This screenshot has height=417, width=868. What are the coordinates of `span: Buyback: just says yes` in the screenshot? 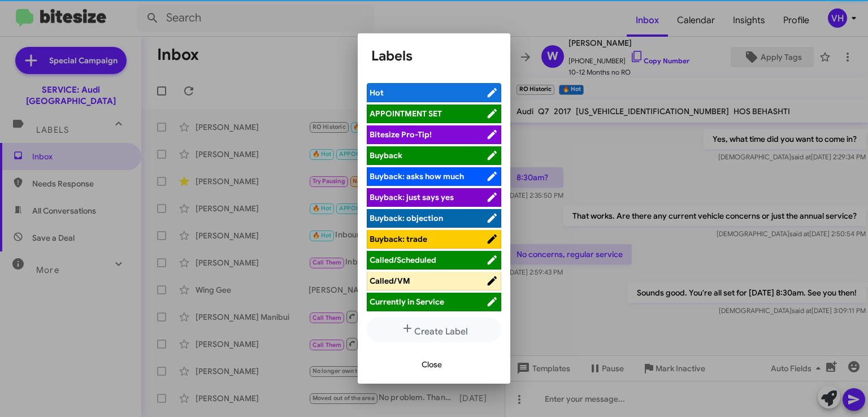 It's located at (411, 197).